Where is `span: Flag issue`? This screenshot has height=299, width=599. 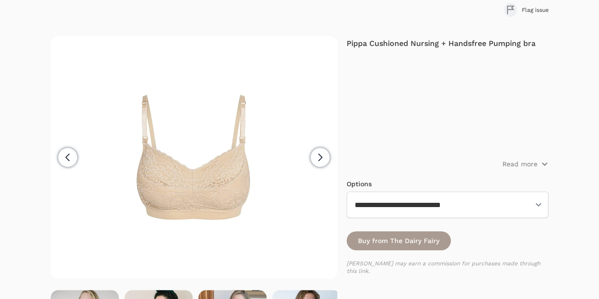
span: Flag issue is located at coordinates (535, 10).